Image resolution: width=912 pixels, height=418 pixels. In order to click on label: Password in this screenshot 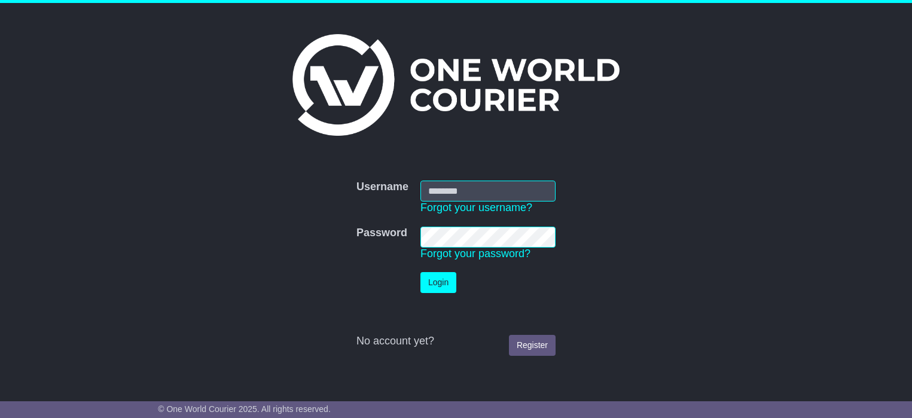, I will do `click(381, 233)`.